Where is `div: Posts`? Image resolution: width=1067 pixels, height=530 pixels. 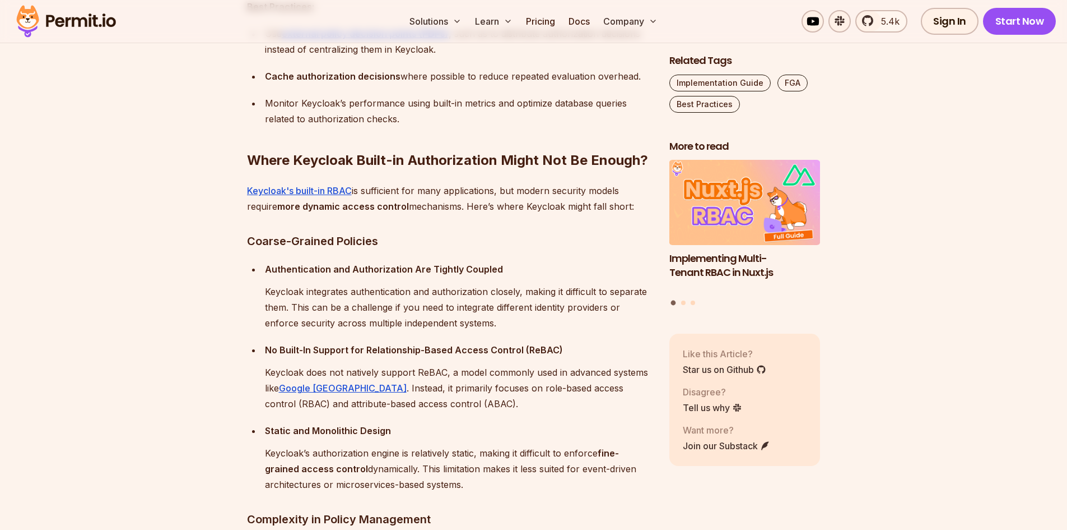
div: Posts is located at coordinates (745, 234).